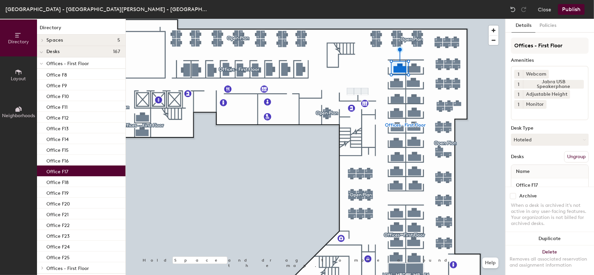  I want to click on img: Undo, so click(513, 9).